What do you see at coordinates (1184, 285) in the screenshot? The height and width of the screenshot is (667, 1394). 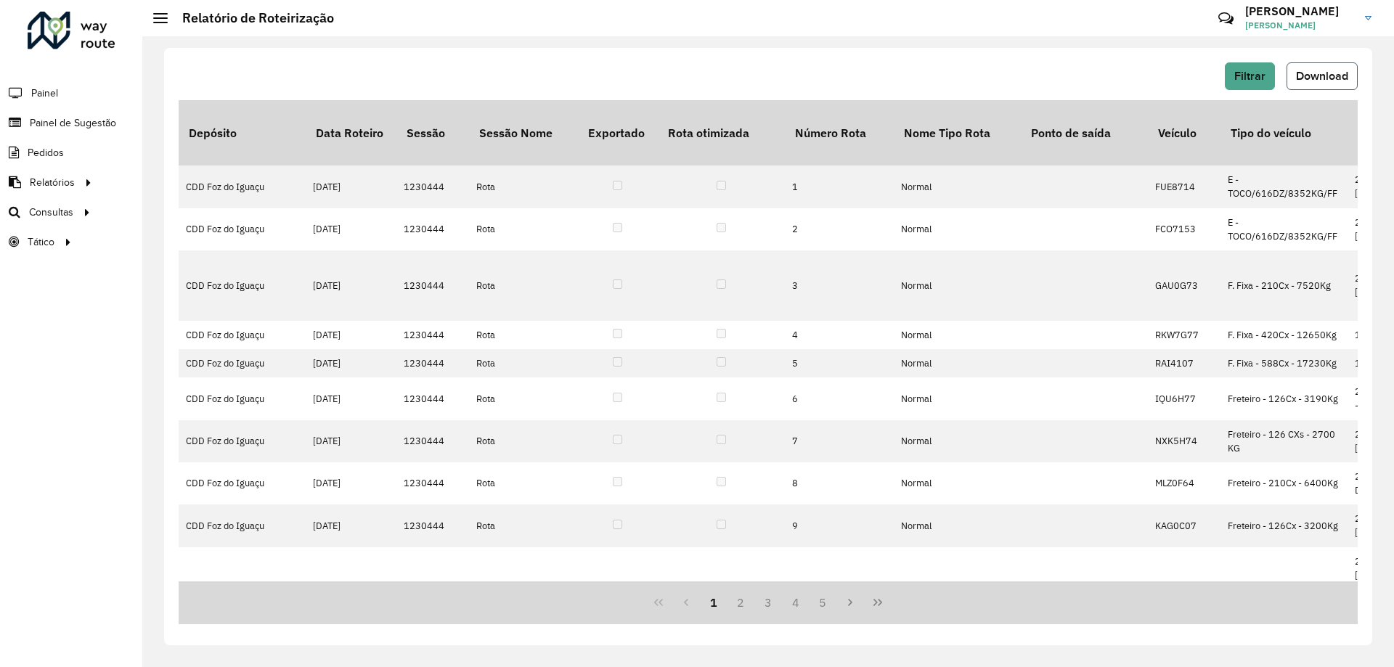 I see `td: GAU0G73` at bounding box center [1184, 285].